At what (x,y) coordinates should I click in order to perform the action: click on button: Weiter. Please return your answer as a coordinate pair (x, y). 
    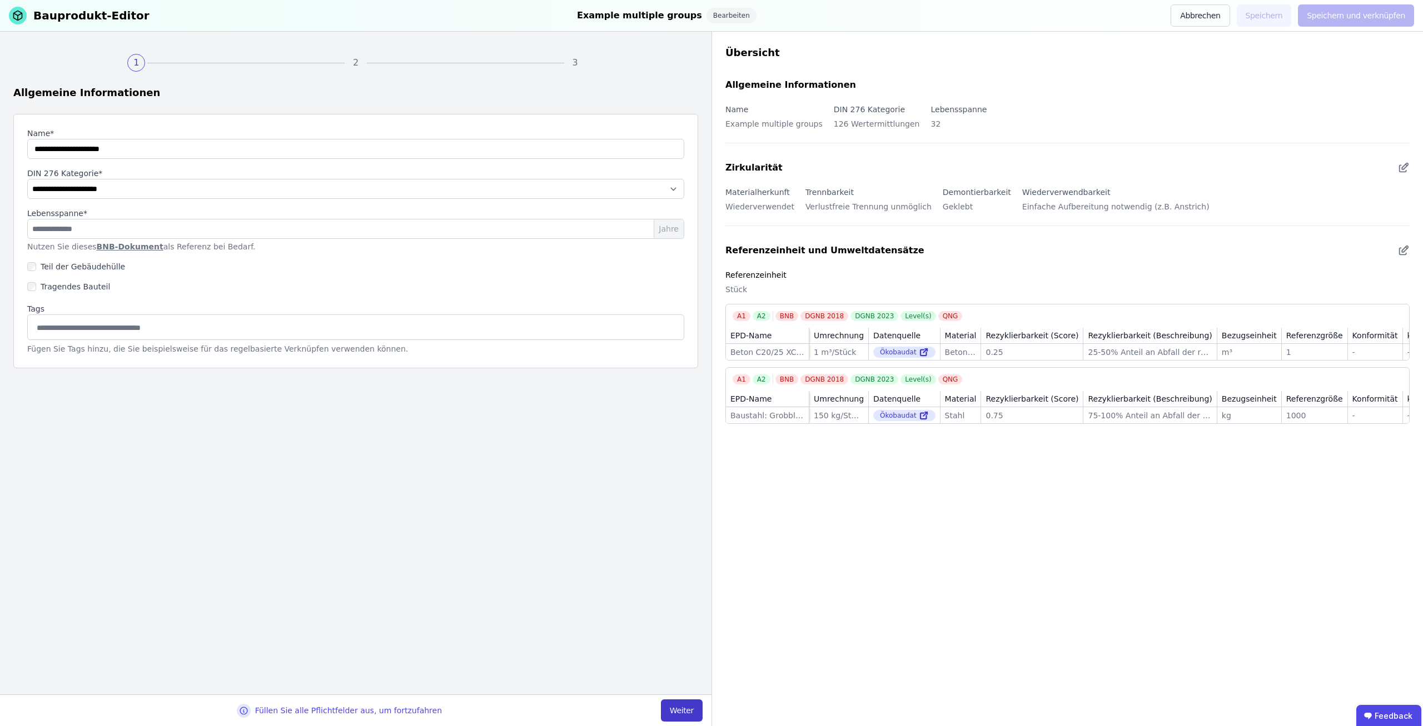
    Looking at the image, I should click on (681, 711).